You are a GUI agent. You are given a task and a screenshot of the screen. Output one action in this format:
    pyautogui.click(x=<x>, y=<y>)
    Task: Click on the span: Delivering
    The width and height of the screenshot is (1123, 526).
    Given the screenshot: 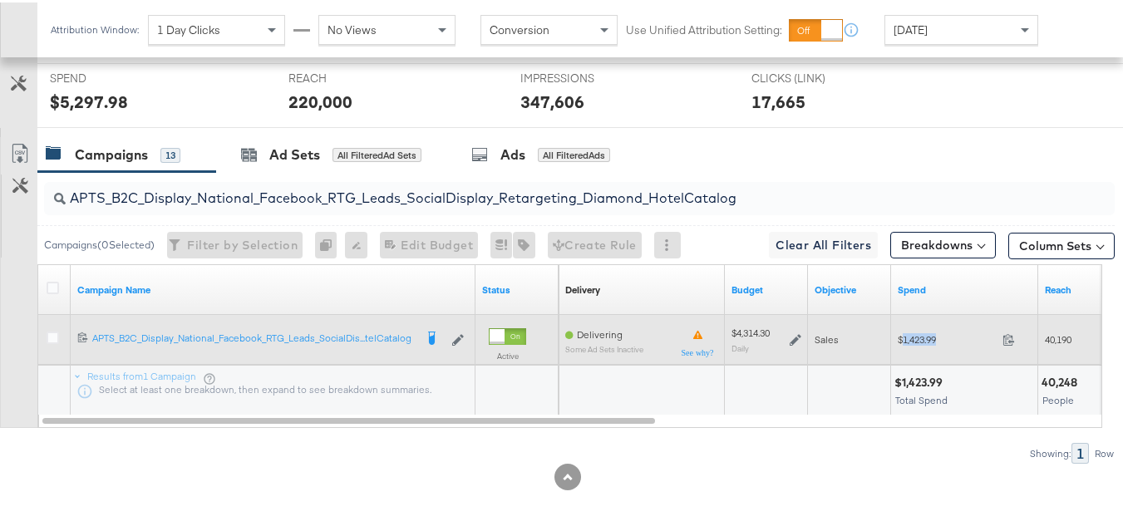 What is the action you would take?
    pyautogui.click(x=599, y=332)
    